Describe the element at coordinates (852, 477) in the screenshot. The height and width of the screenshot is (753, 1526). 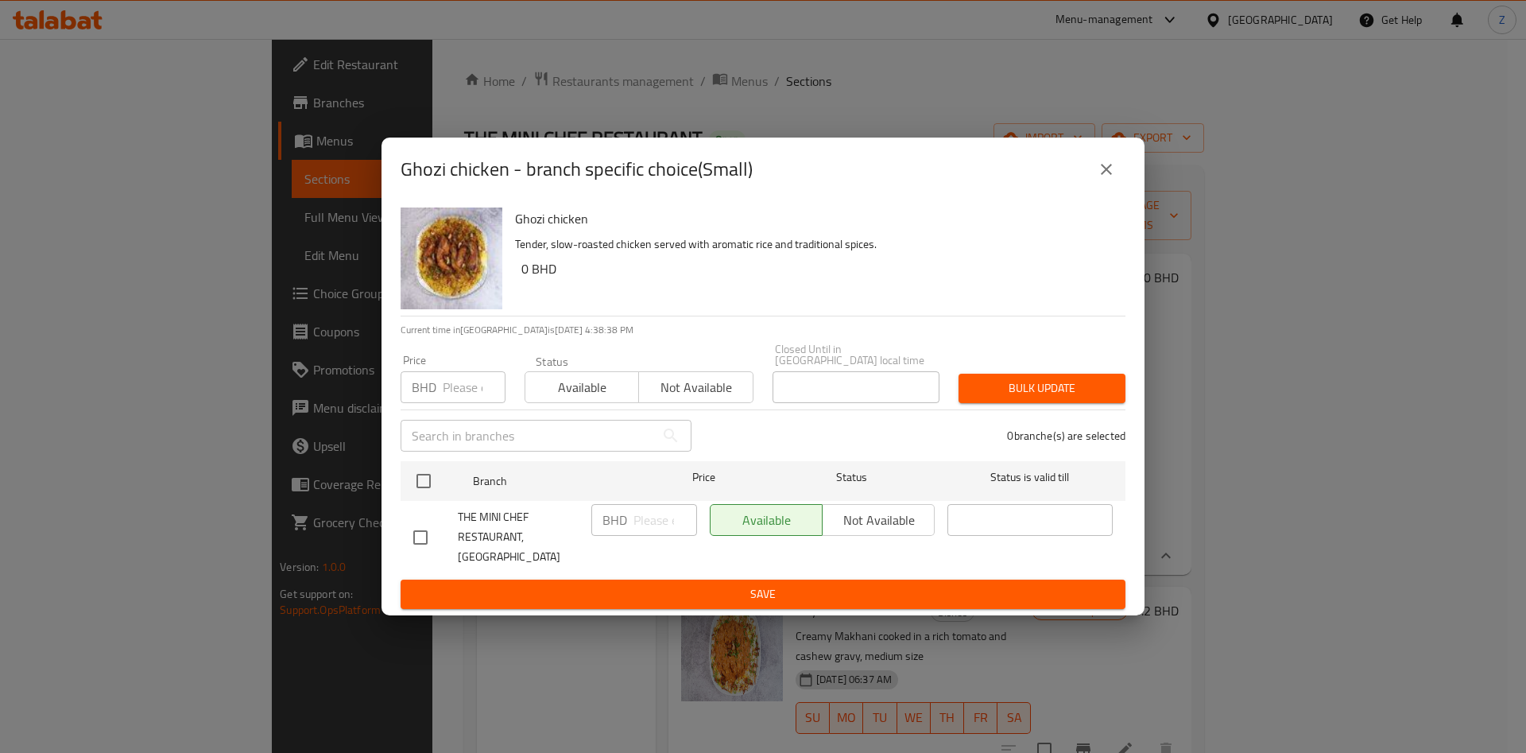
I see `span: Status` at that location.